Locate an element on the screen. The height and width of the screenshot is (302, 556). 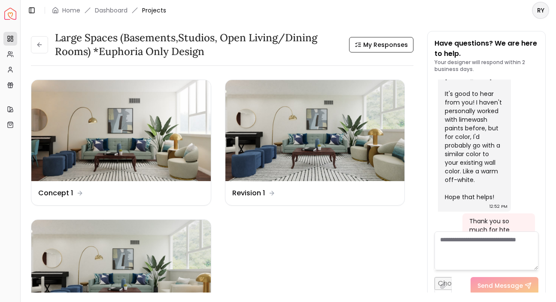
img: Concept 1 is located at coordinates (121, 130).